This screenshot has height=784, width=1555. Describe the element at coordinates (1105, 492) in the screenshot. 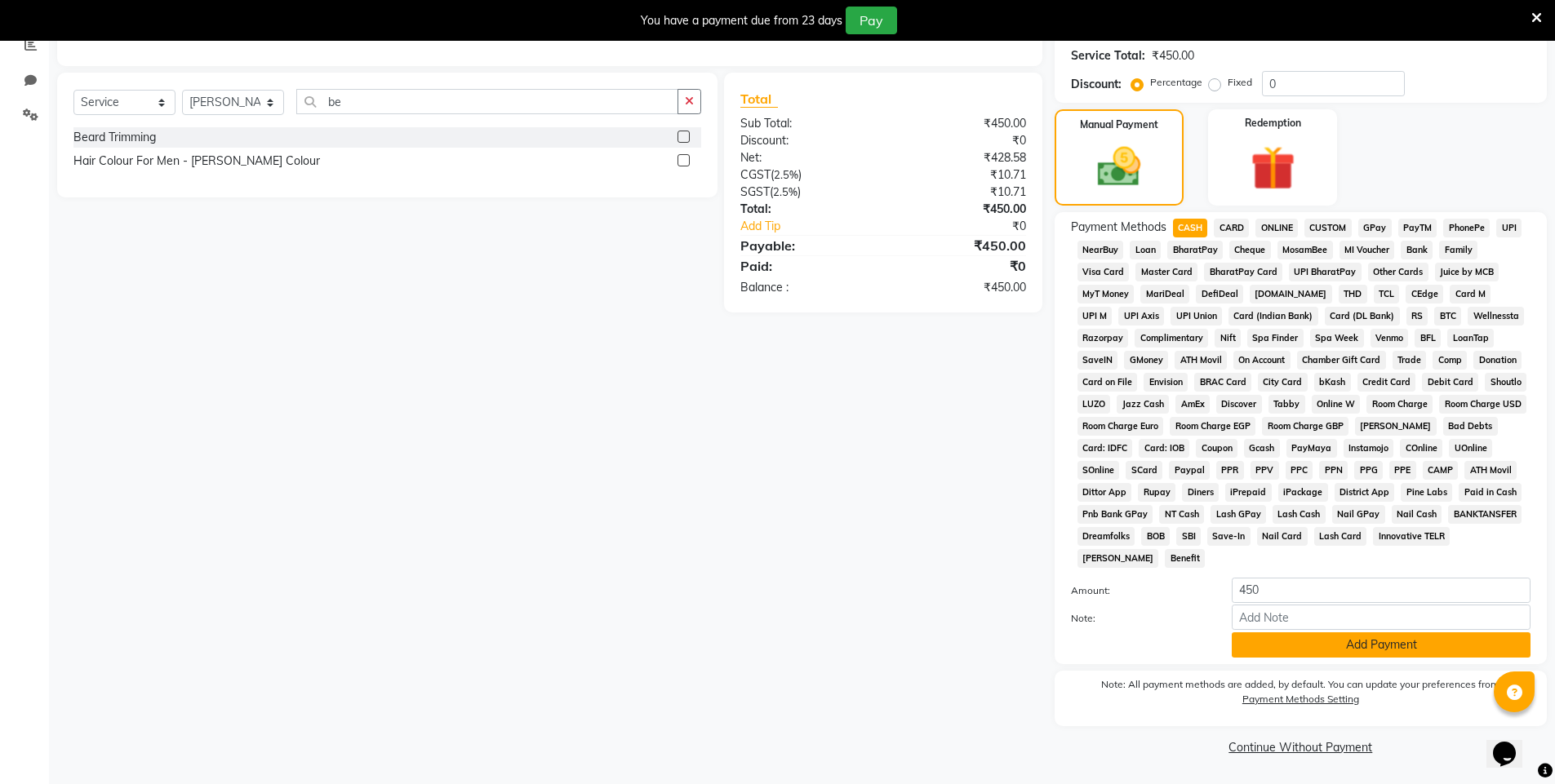

I see `span: Dittor App` at that location.